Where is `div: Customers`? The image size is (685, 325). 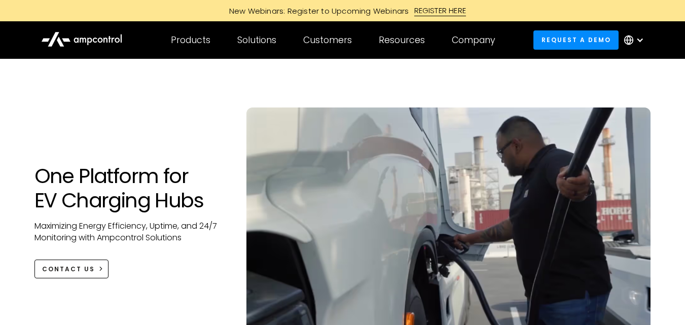 div: Customers is located at coordinates (328, 40).